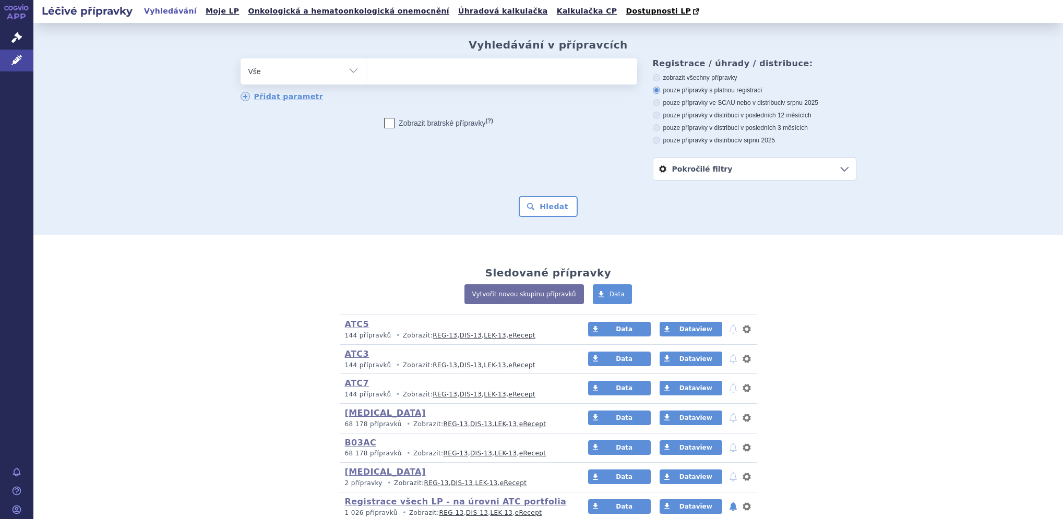 The width and height of the screenshot is (1063, 519). Describe the element at coordinates (357, 324) in the screenshot. I see `a: ATC5` at that location.